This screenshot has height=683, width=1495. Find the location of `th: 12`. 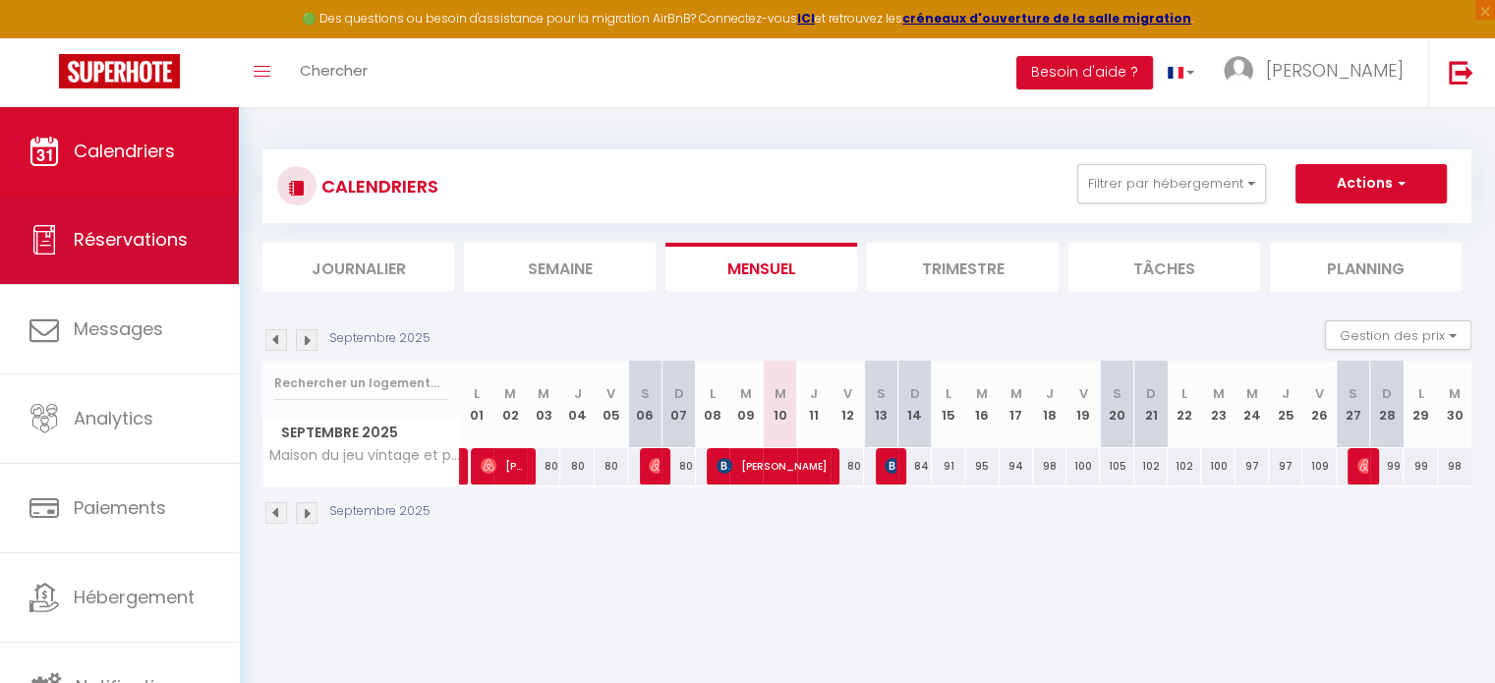

th: 12 is located at coordinates (847, 404).